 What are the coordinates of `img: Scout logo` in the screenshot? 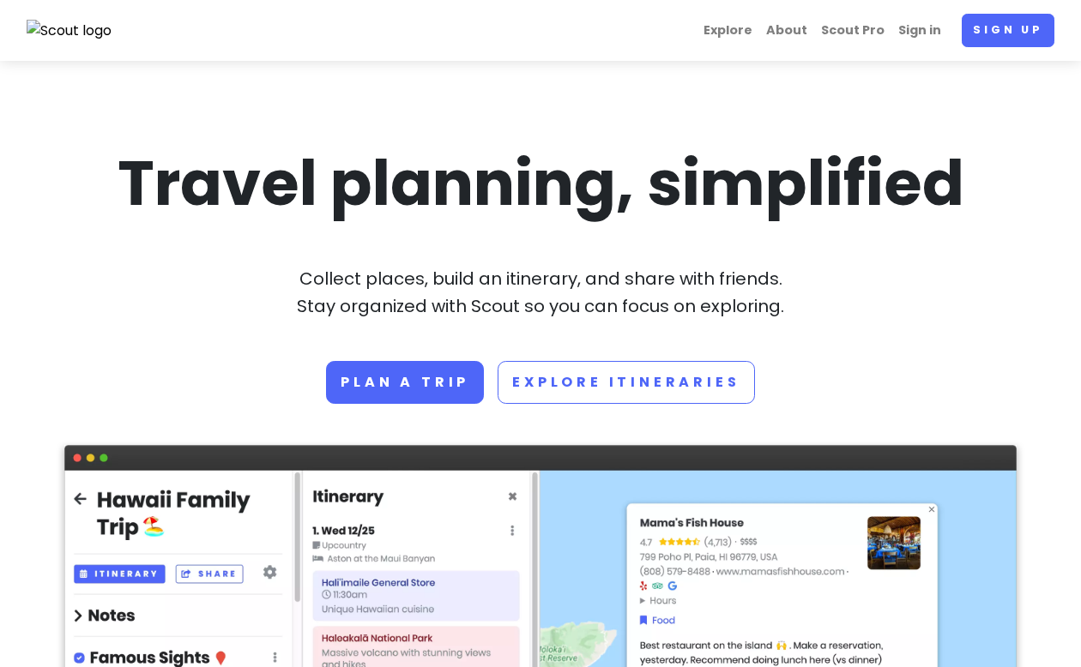 It's located at (69, 31).